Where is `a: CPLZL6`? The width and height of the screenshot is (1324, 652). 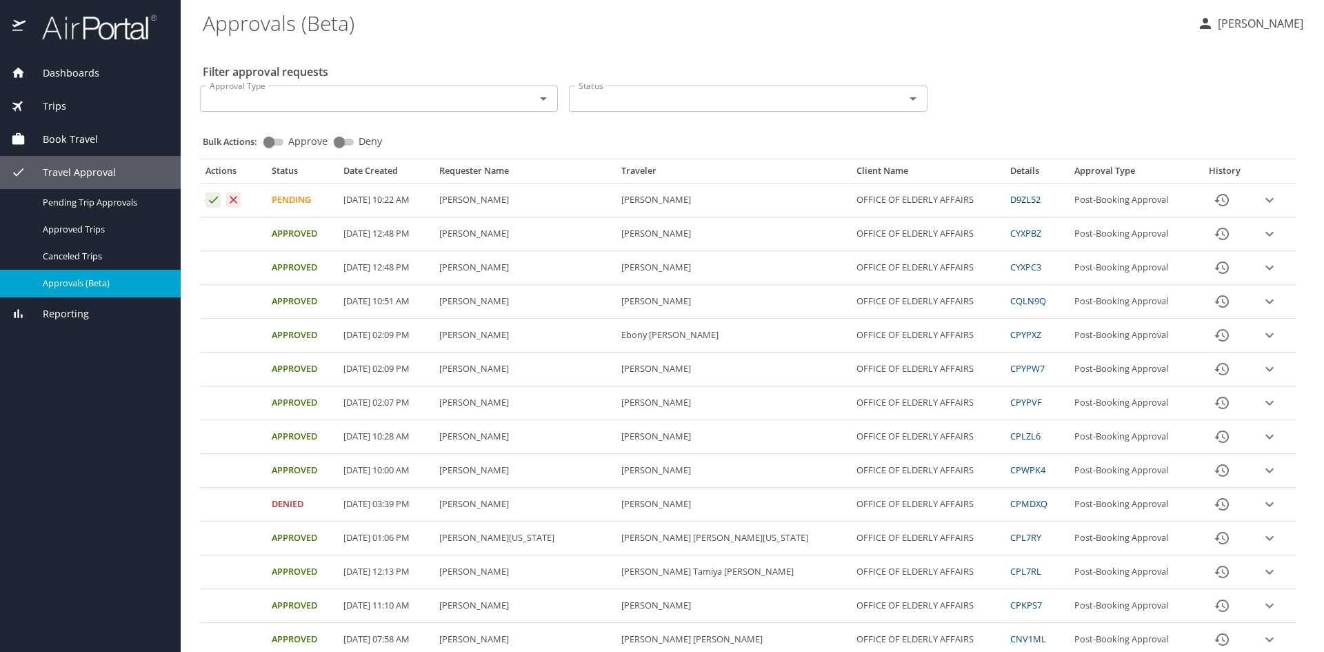 a: CPLZL6 is located at coordinates (1025, 436).